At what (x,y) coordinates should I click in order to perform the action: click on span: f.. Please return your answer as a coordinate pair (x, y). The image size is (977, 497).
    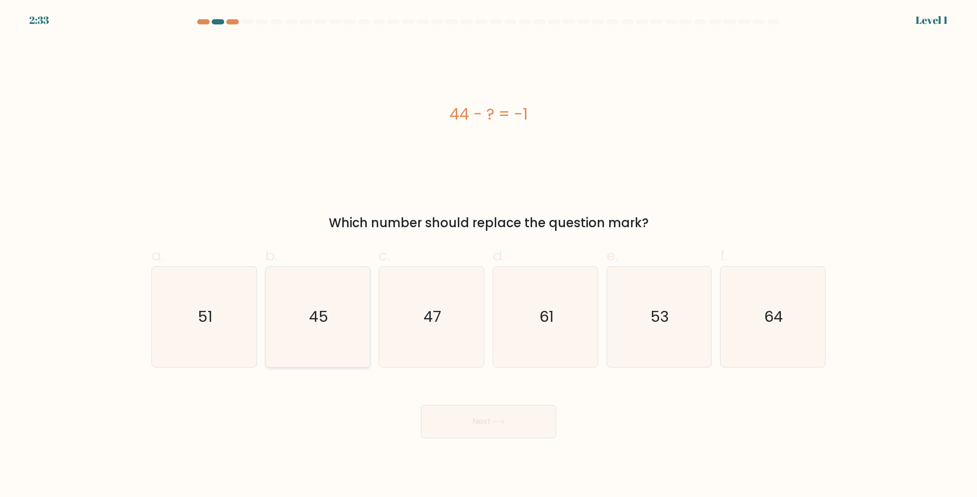
    Looking at the image, I should click on (724, 255).